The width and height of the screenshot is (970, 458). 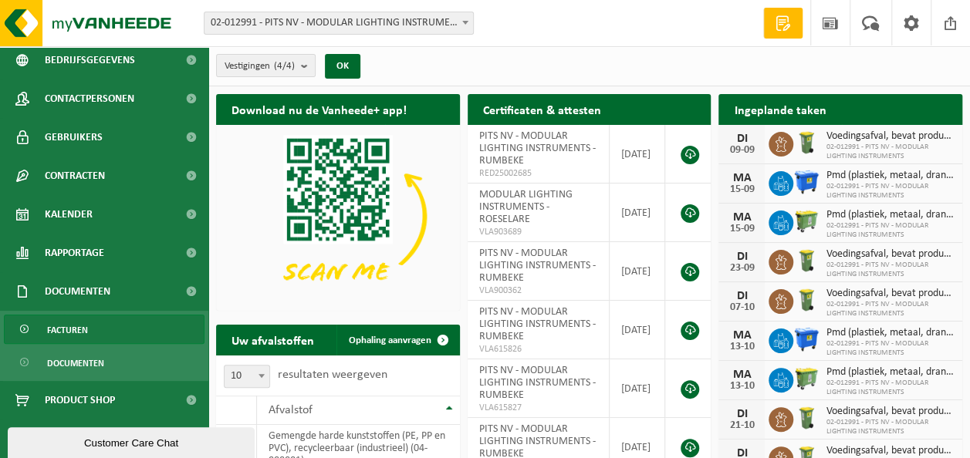 What do you see at coordinates (104, 363) in the screenshot?
I see `a: Documenten` at bounding box center [104, 363].